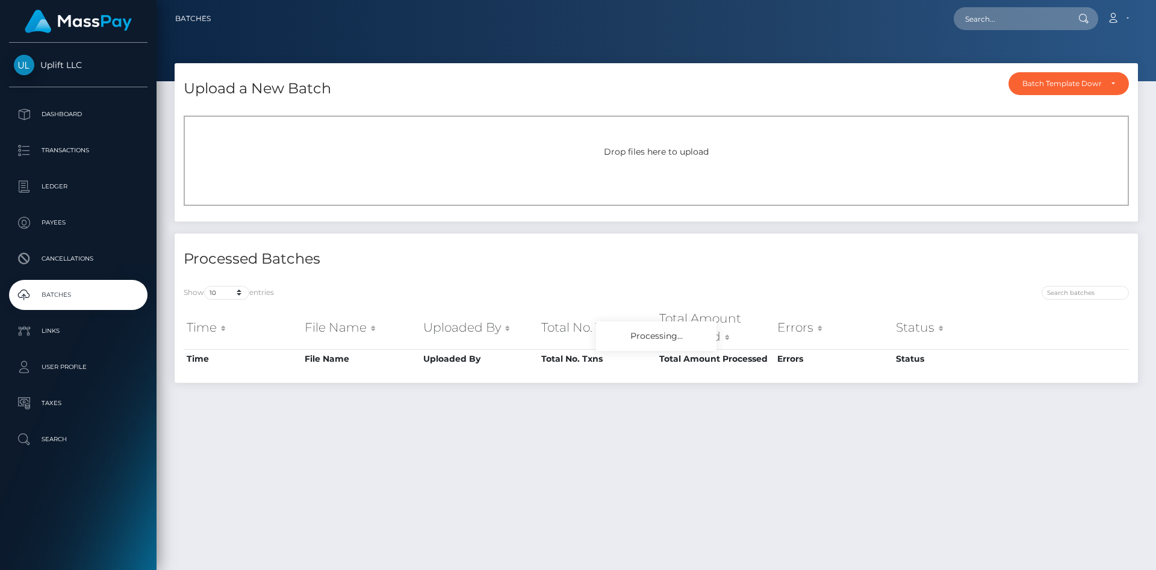 The width and height of the screenshot is (1156, 570). What do you see at coordinates (78, 223) in the screenshot?
I see `a: Payees` at bounding box center [78, 223].